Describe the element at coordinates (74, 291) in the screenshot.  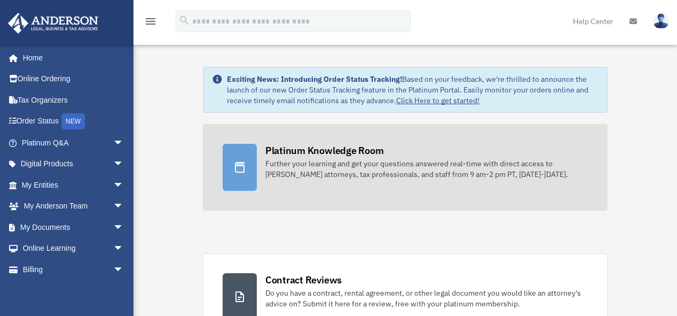
I see `a: Events Calendar` at that location.